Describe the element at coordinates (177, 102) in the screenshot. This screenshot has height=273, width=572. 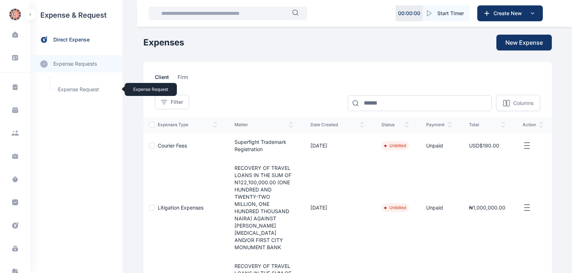
I see `span: Filter` at that location.